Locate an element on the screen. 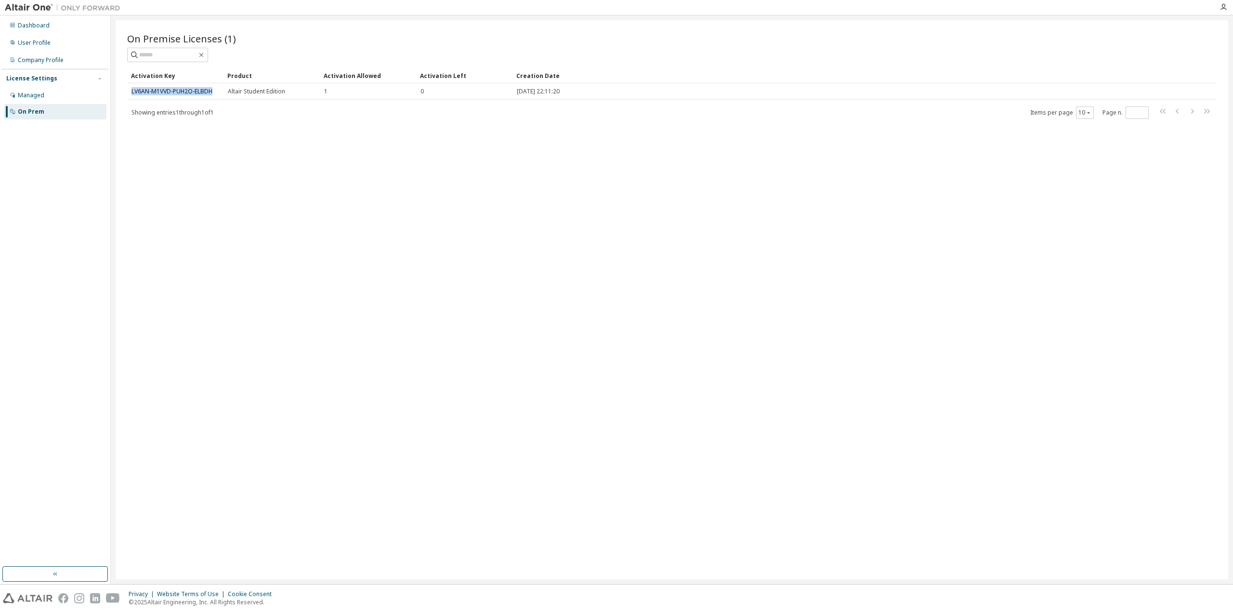 This screenshot has height=612, width=1233. span: Items per page is located at coordinates (1062, 113).